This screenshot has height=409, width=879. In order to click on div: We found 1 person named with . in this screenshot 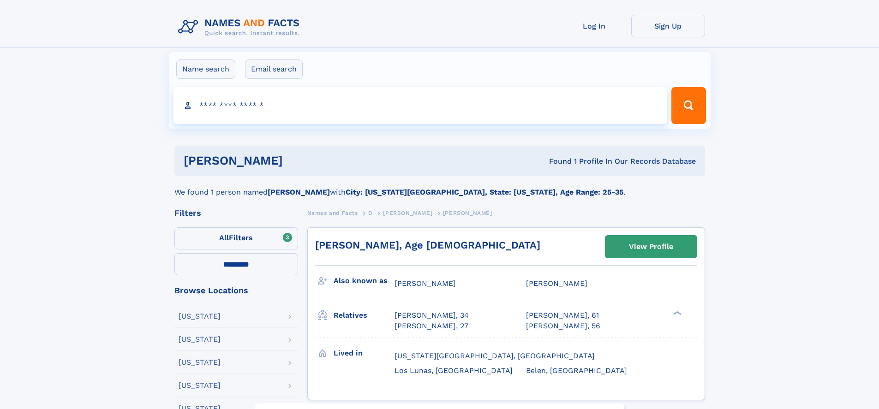, I will do `click(440, 187)`.